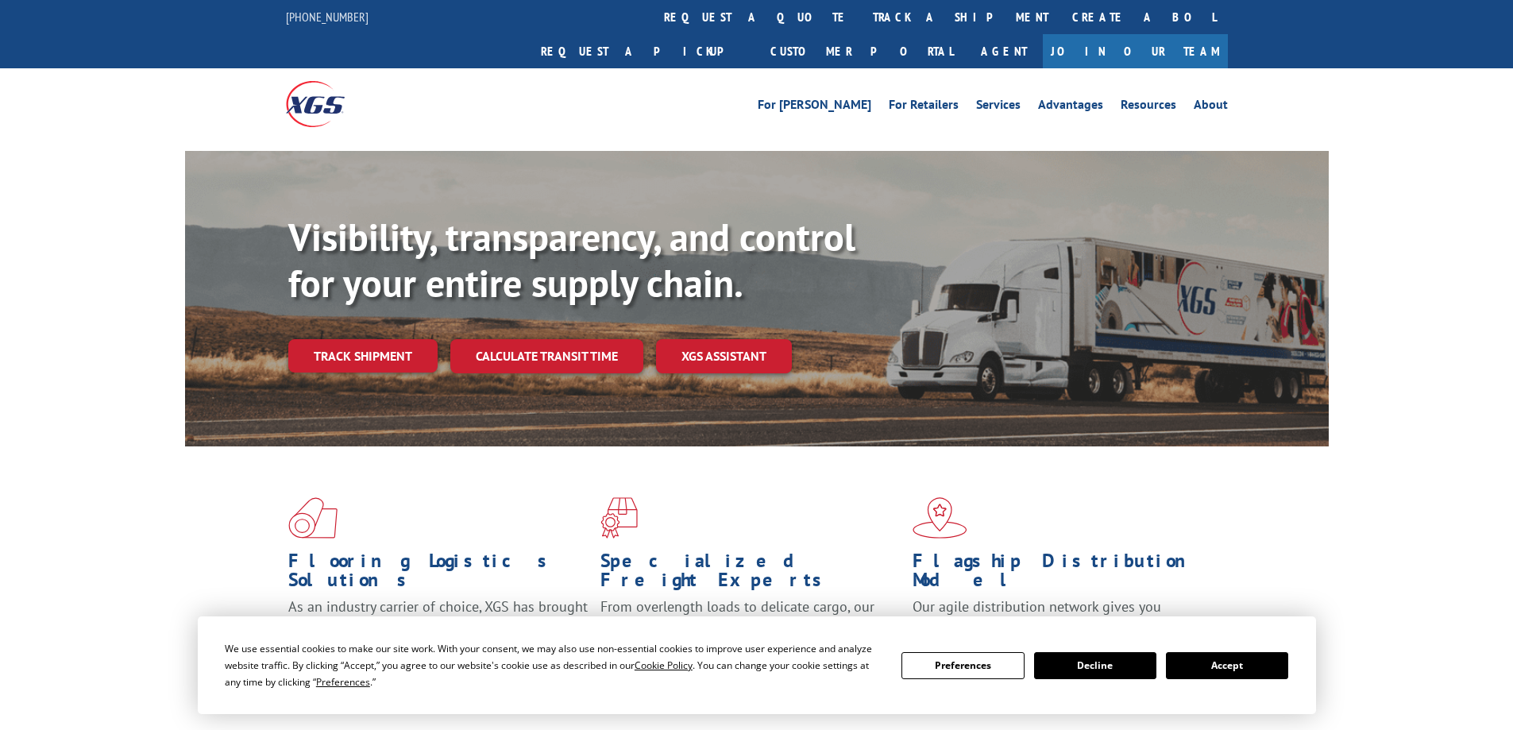  I want to click on img: xgs-icon-focused-on-flooring-red, so click(619, 518).